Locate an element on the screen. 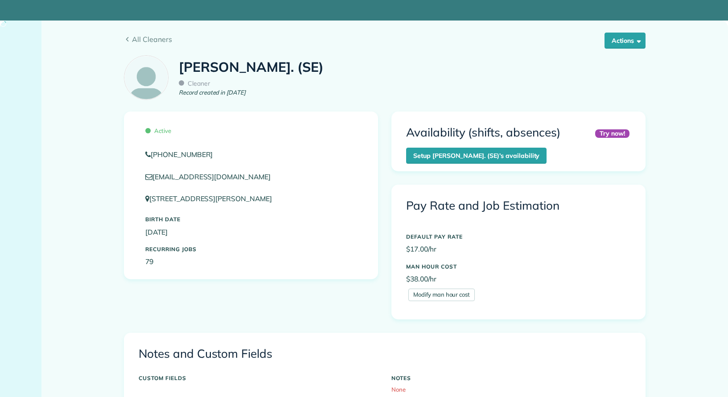 This screenshot has width=728, height=397. div: Try now! is located at coordinates (612, 133).